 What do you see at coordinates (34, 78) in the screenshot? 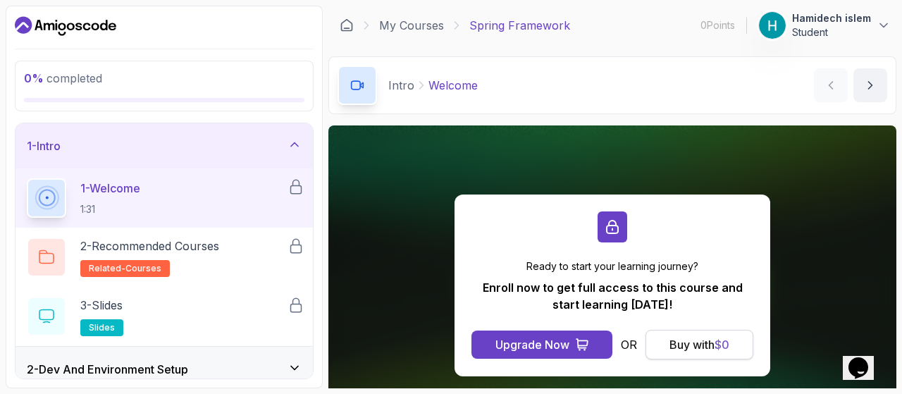
I see `span: 0 %` at bounding box center [34, 78].